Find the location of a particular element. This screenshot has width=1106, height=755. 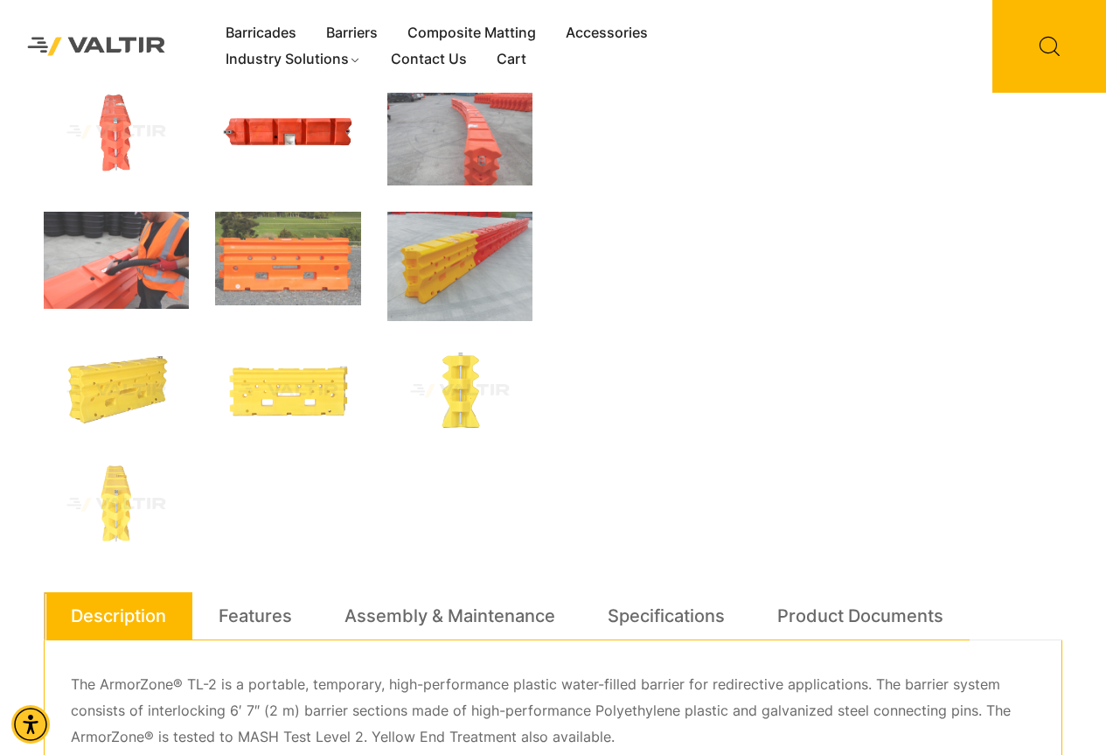

a: Contact Us is located at coordinates (429, 59).